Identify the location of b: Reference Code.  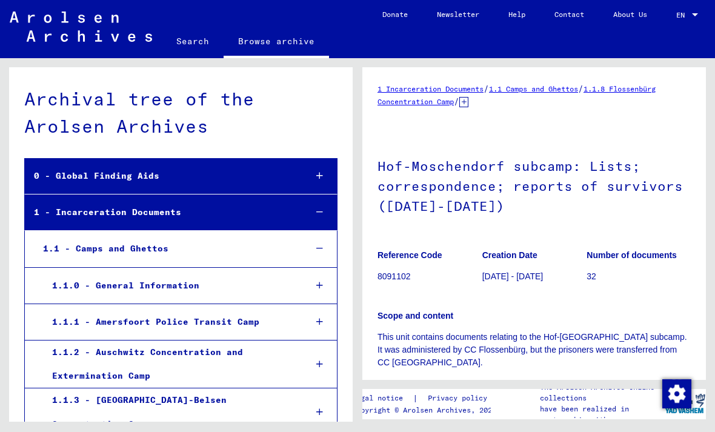
(409, 255).